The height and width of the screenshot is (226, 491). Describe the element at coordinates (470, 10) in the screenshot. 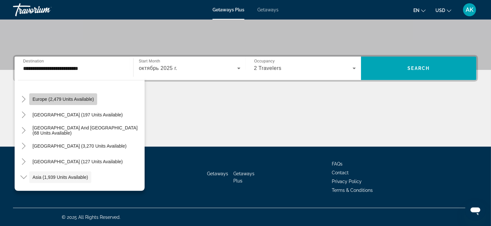

I see `button: User Menu` at that location.